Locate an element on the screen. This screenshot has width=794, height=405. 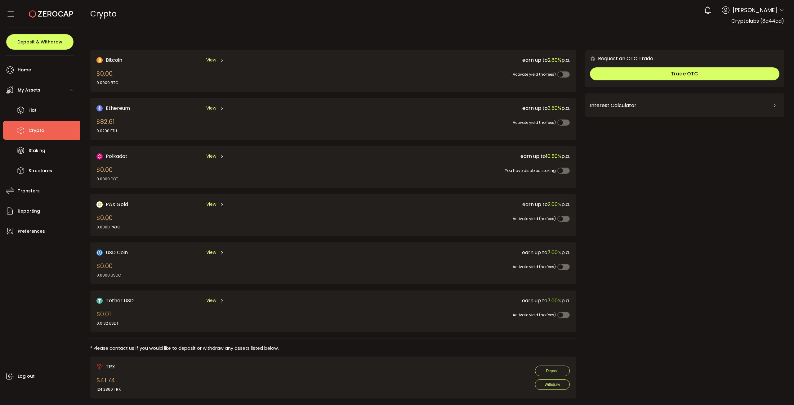
span: Bitcoin is located at coordinates (114, 60).